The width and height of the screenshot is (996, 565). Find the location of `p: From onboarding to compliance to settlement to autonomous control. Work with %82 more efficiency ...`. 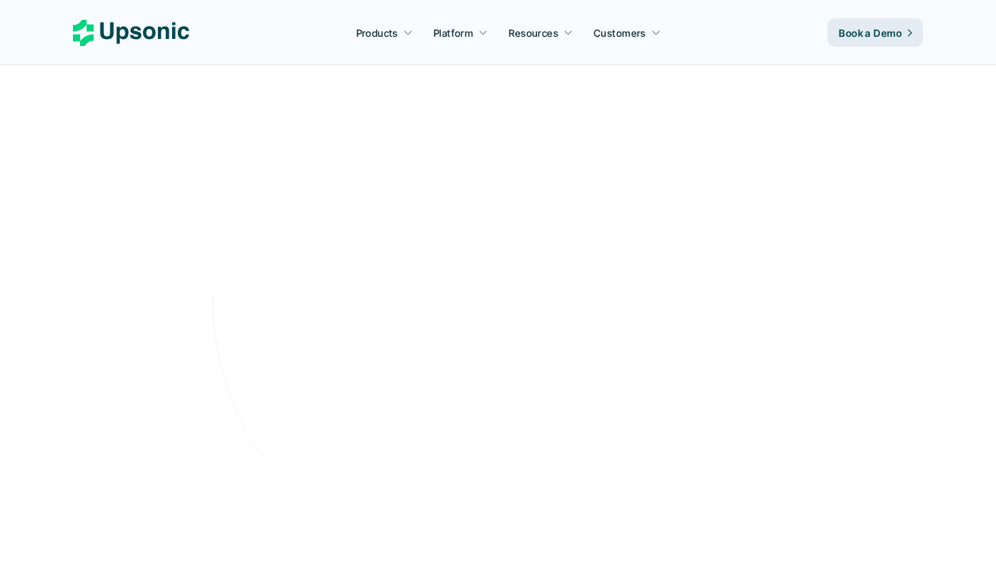

p: From onboarding to compliance to settlement to autonomous control. Work with %82 more efficiency ... is located at coordinates (498, 273).